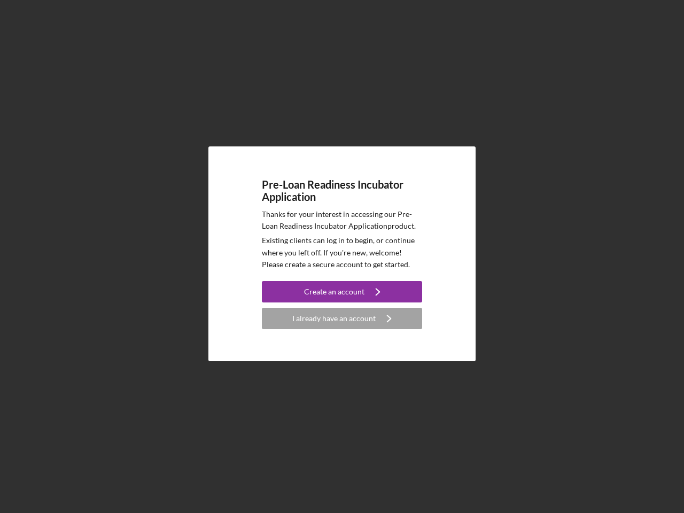  Describe the element at coordinates (334, 319) in the screenshot. I see `div: I already have an account` at that location.